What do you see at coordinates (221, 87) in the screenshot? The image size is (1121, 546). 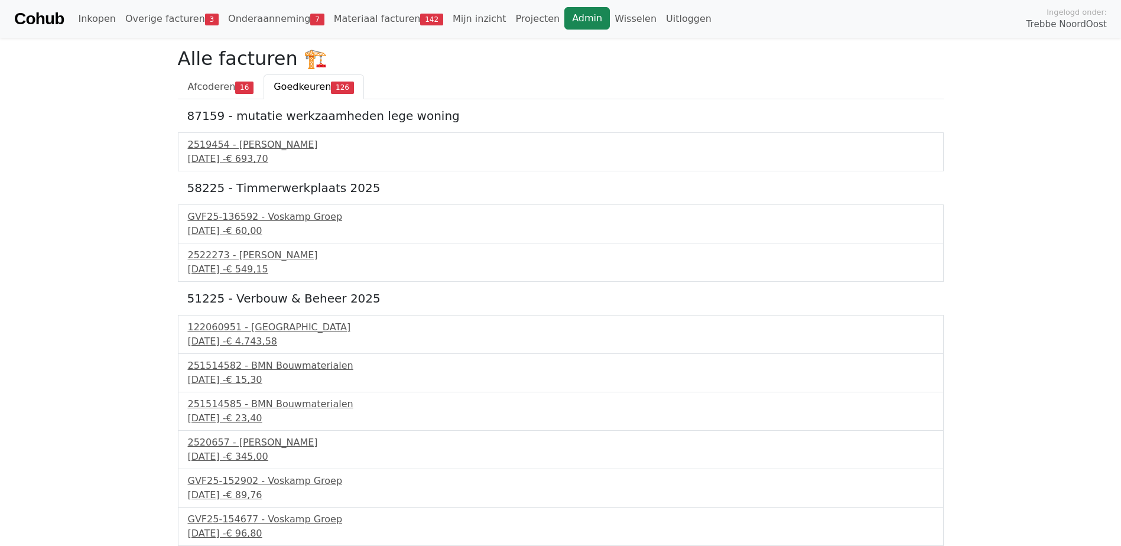 I see `a: Afcoderen16` at bounding box center [221, 87].